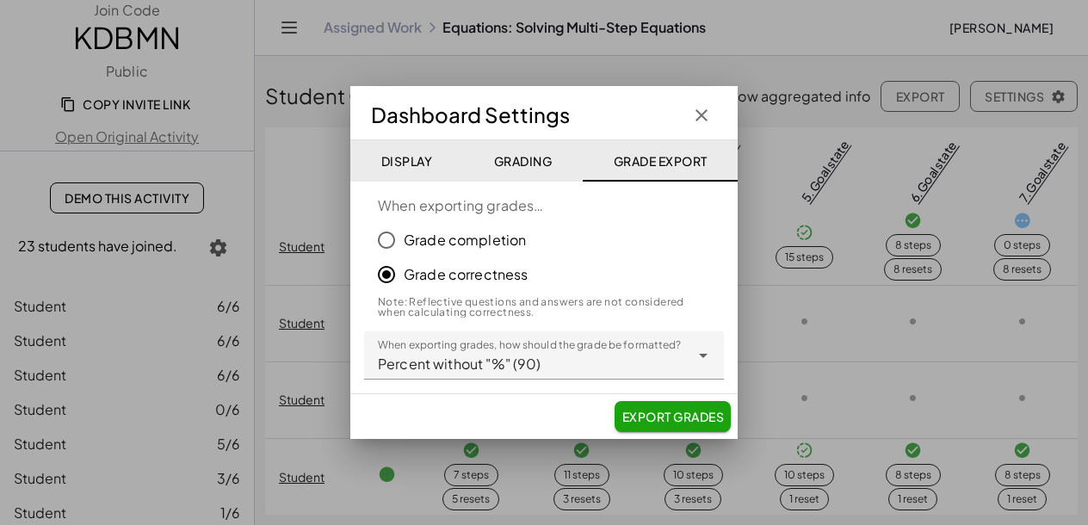  What do you see at coordinates (406, 161) in the screenshot?
I see `span: Display` at bounding box center [406, 161].